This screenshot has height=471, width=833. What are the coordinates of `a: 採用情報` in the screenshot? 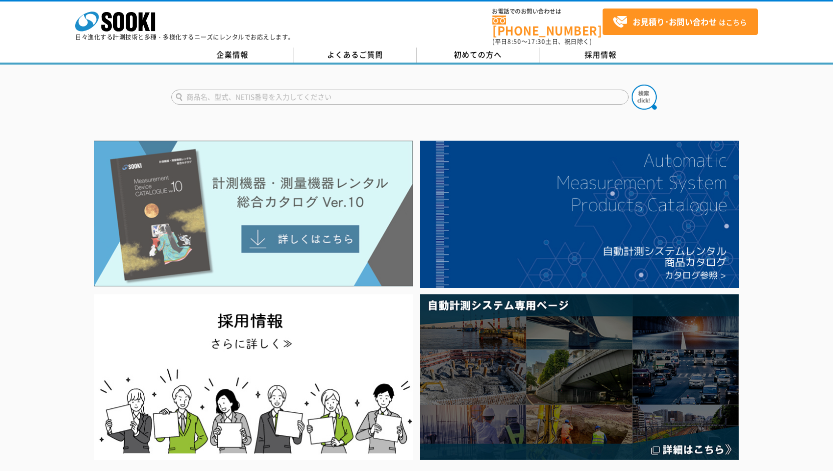 It's located at (601, 55).